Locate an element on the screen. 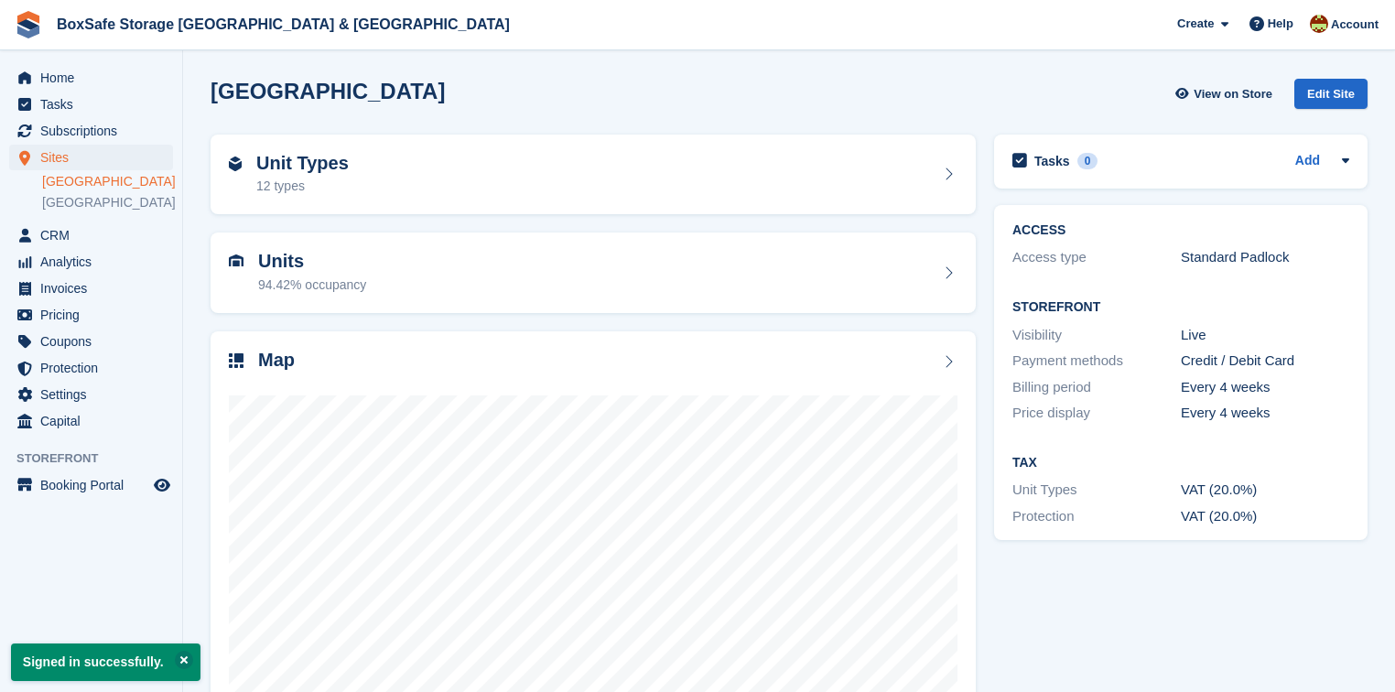 This screenshot has width=1395, height=692. span: Capital is located at coordinates (95, 421).